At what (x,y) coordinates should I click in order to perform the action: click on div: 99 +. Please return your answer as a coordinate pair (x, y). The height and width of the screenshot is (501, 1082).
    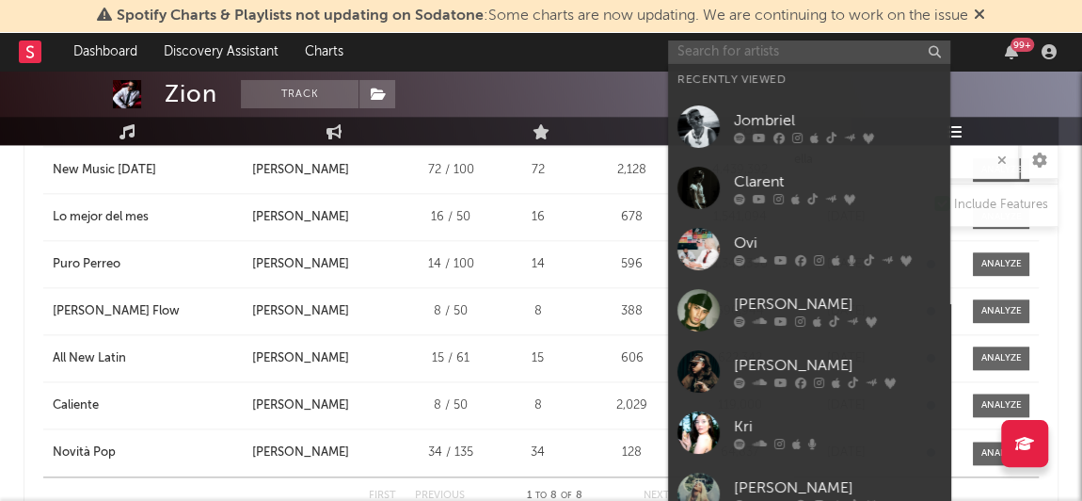
    Looking at the image, I should click on (1022, 44).